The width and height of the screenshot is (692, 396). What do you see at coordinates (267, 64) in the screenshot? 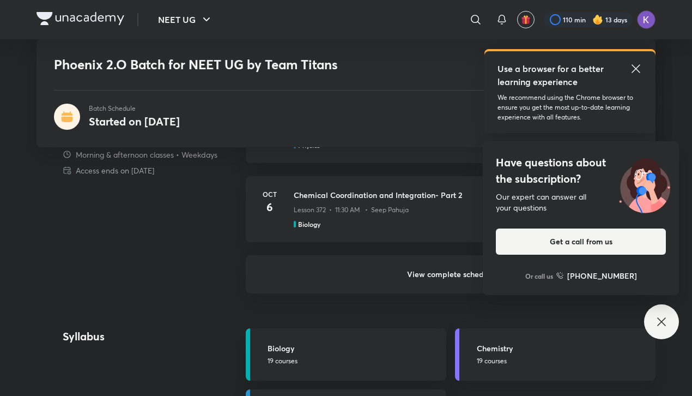
I see `h1: Phoenix 2.O Batch for NEET UG by Team Titans` at bounding box center [267, 64].